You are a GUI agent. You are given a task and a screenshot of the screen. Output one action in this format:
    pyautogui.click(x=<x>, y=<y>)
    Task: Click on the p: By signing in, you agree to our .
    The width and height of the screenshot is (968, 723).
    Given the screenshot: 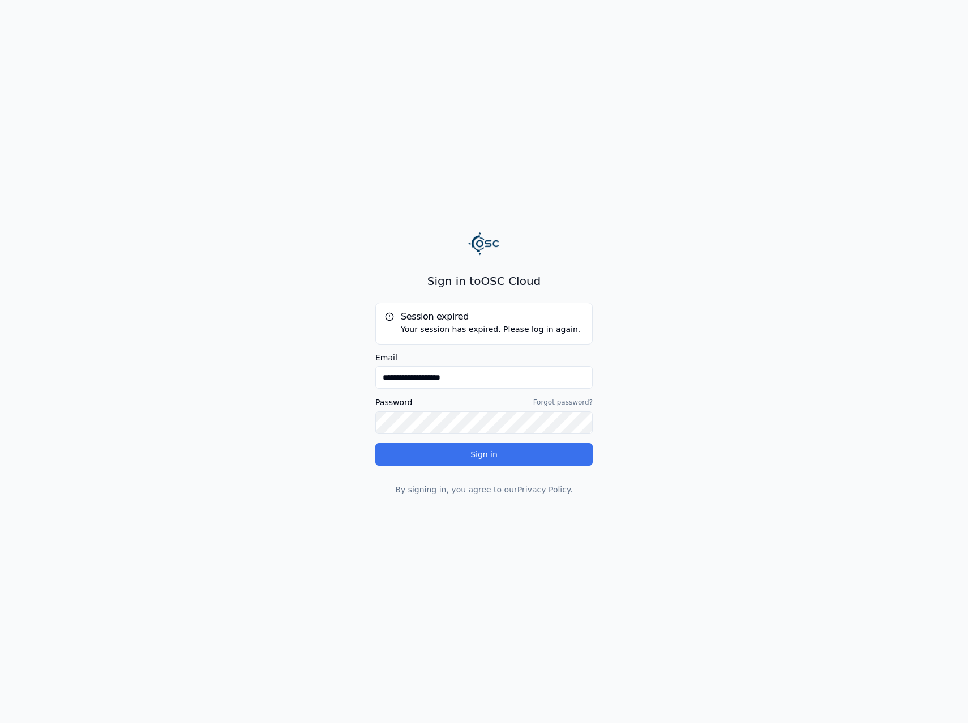 What is the action you would take?
    pyautogui.click(x=484, y=489)
    